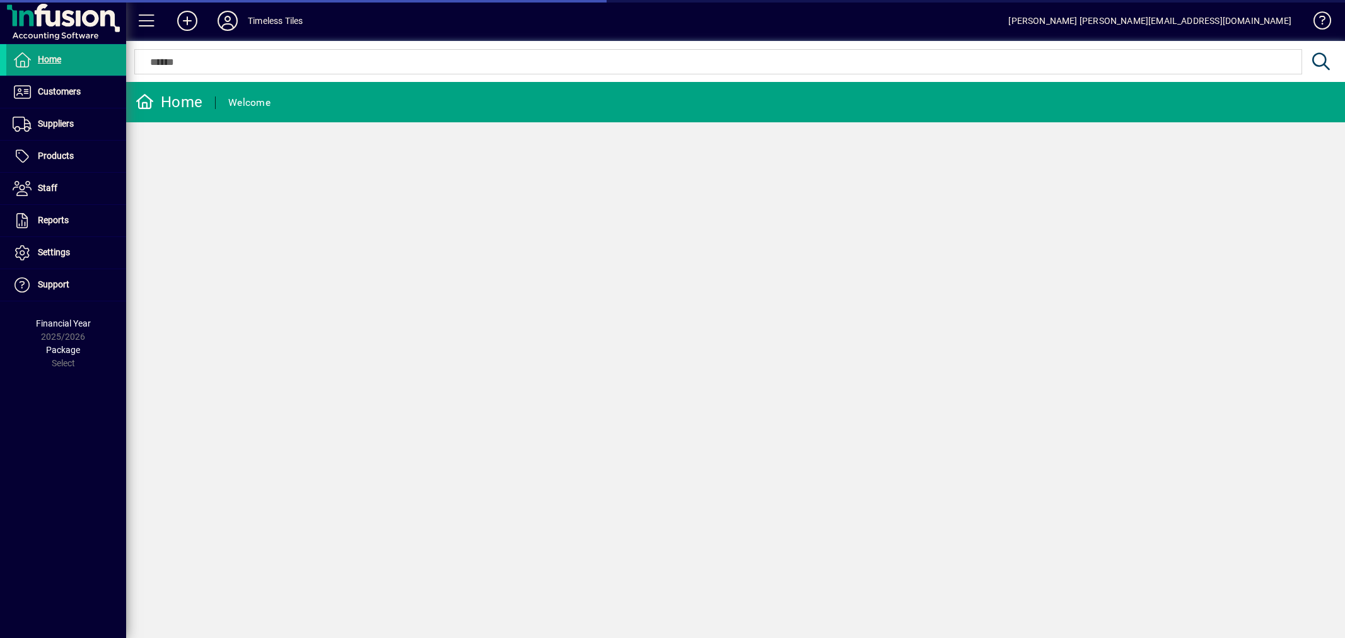 The width and height of the screenshot is (1345, 638). What do you see at coordinates (66, 124) in the screenshot?
I see `a: Suppliers` at bounding box center [66, 124].